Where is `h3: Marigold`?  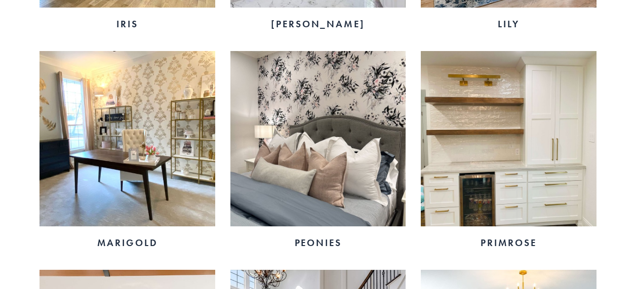 h3: Marigold is located at coordinates (127, 243).